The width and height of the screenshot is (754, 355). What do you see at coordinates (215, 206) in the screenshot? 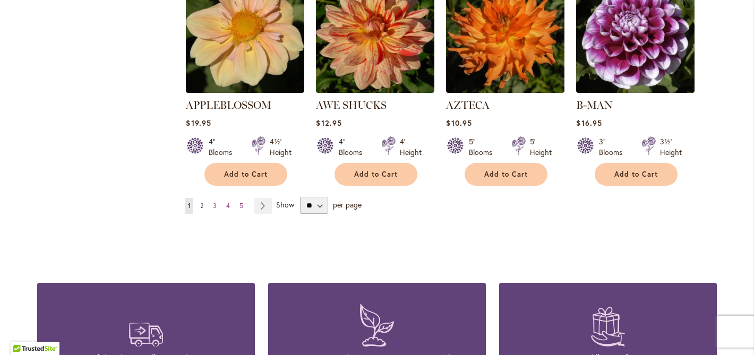
I see `span: 3` at bounding box center [215, 206].